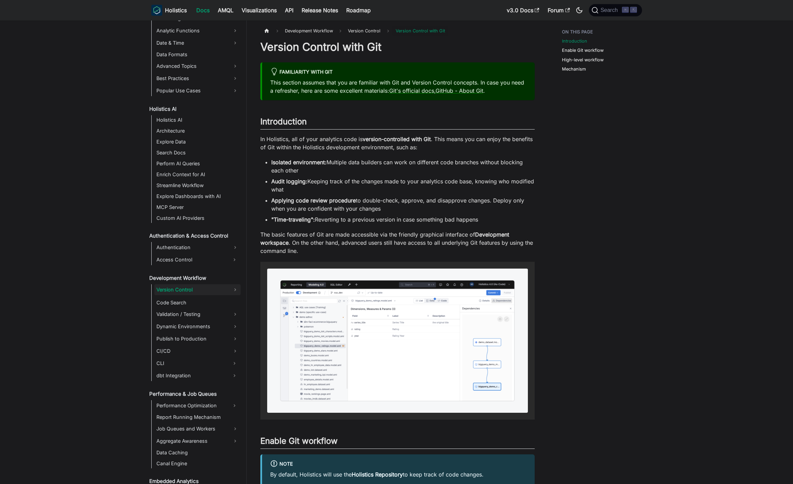 Image resolution: width=793 pixels, height=484 pixels. Describe the element at coordinates (299, 162) in the screenshot. I see `strong: Isolated environment:` at that location.